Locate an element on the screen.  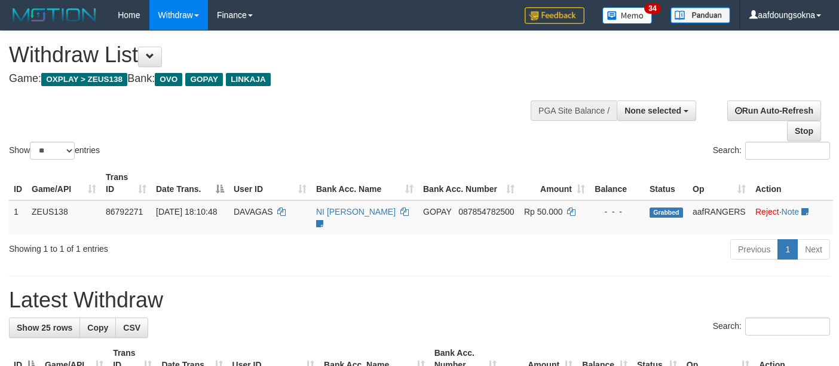
span: OXPLAY > ZEUS138 is located at coordinates (84, 79).